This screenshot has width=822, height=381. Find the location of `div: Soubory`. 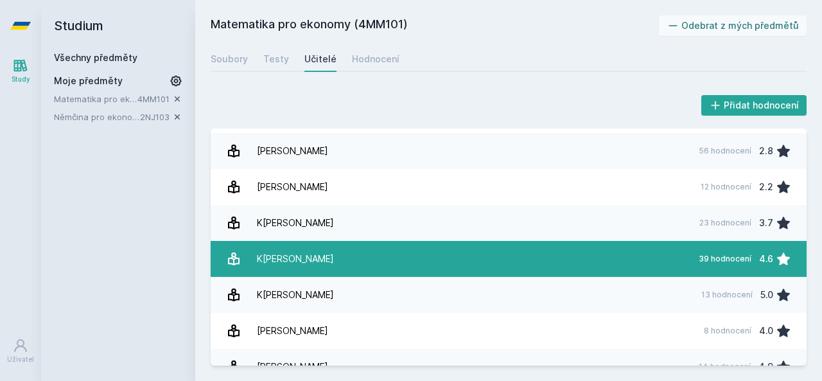

div: Soubory is located at coordinates (229, 59).